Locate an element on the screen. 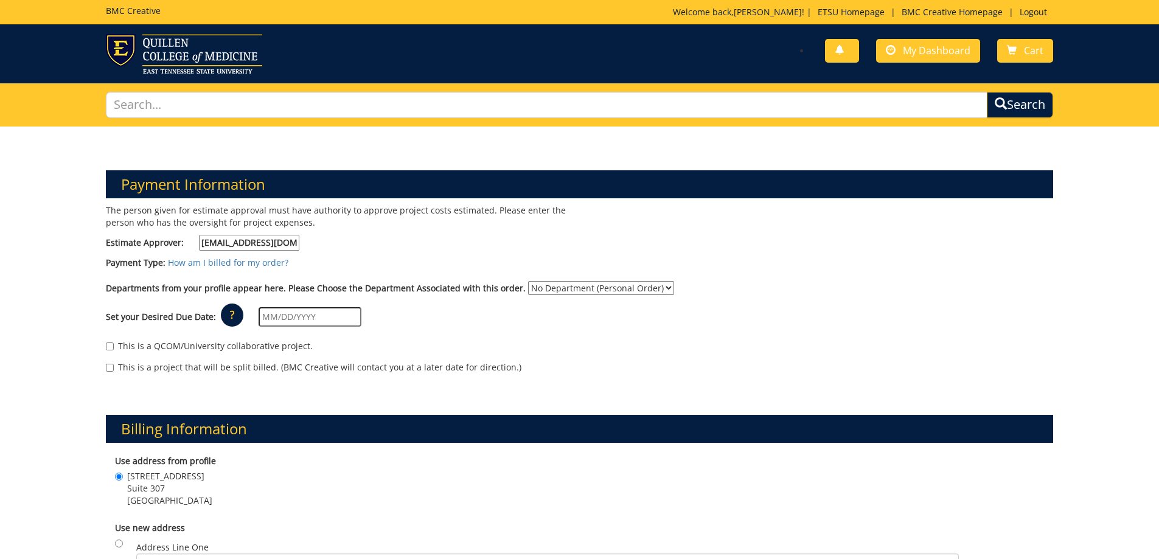 The width and height of the screenshot is (1159, 559). a: Logout is located at coordinates (1033, 12).